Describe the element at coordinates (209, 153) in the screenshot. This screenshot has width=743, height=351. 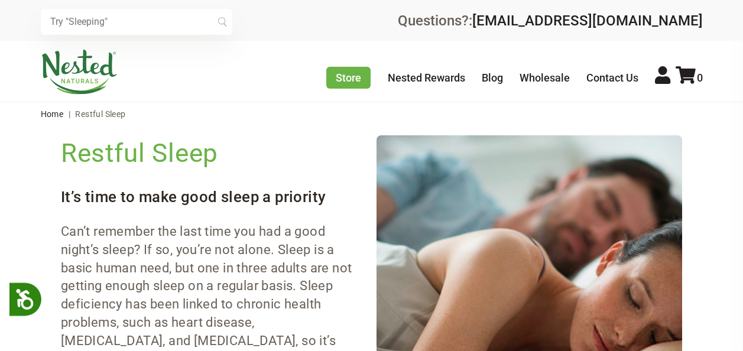
I see `h2: Restful Sleep` at that location.